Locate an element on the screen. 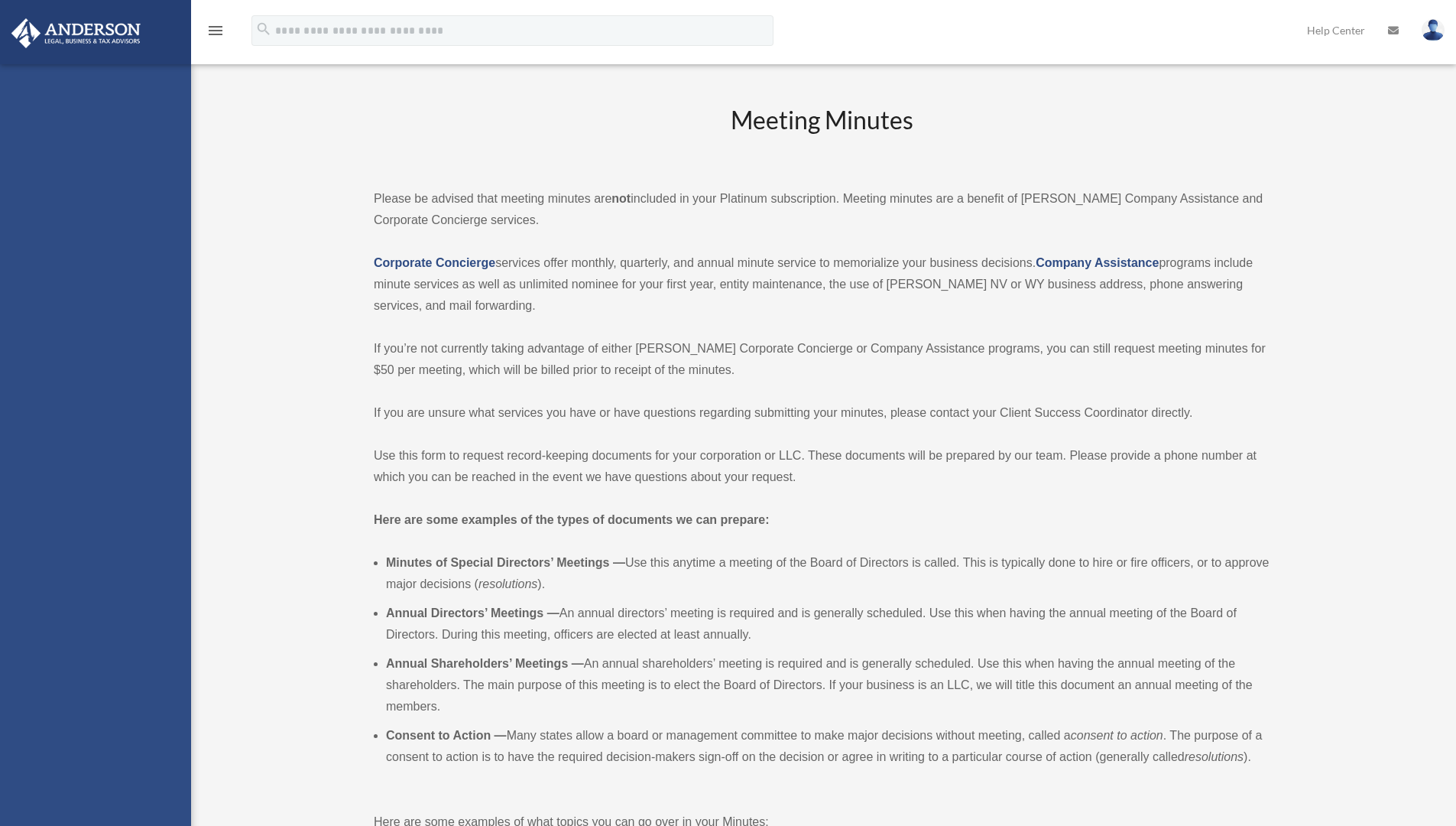  li: Many states allow a board or management committee to make major decisions without meeting, called... is located at coordinates (828, 746).